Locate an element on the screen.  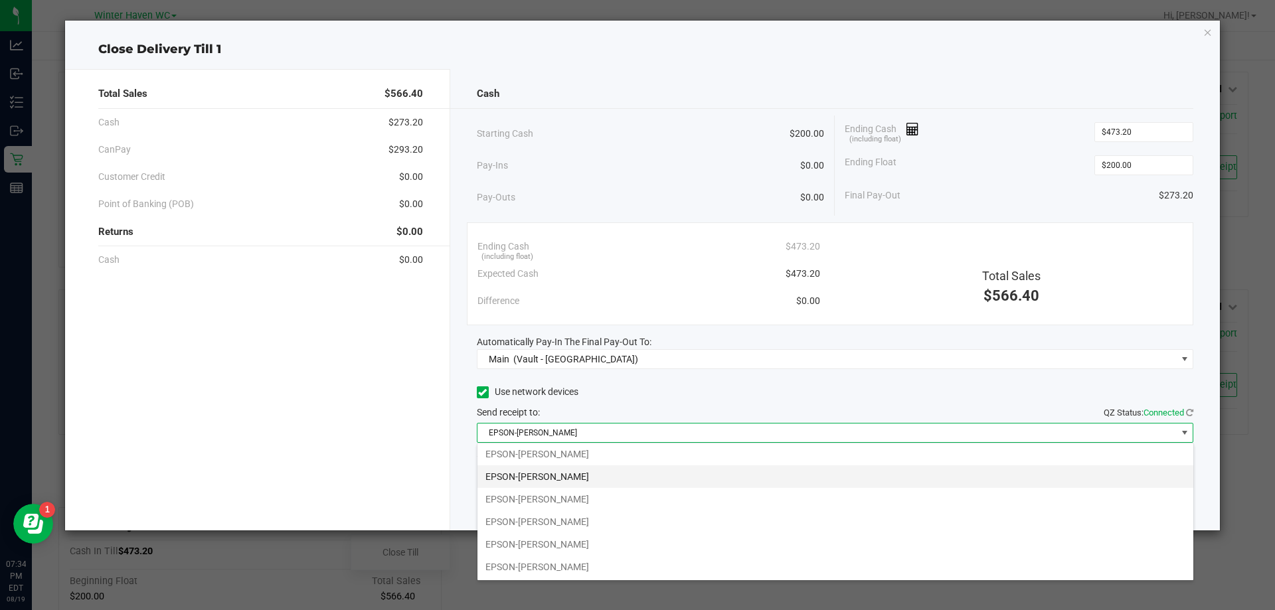
label: Use network devices is located at coordinates (527, 392).